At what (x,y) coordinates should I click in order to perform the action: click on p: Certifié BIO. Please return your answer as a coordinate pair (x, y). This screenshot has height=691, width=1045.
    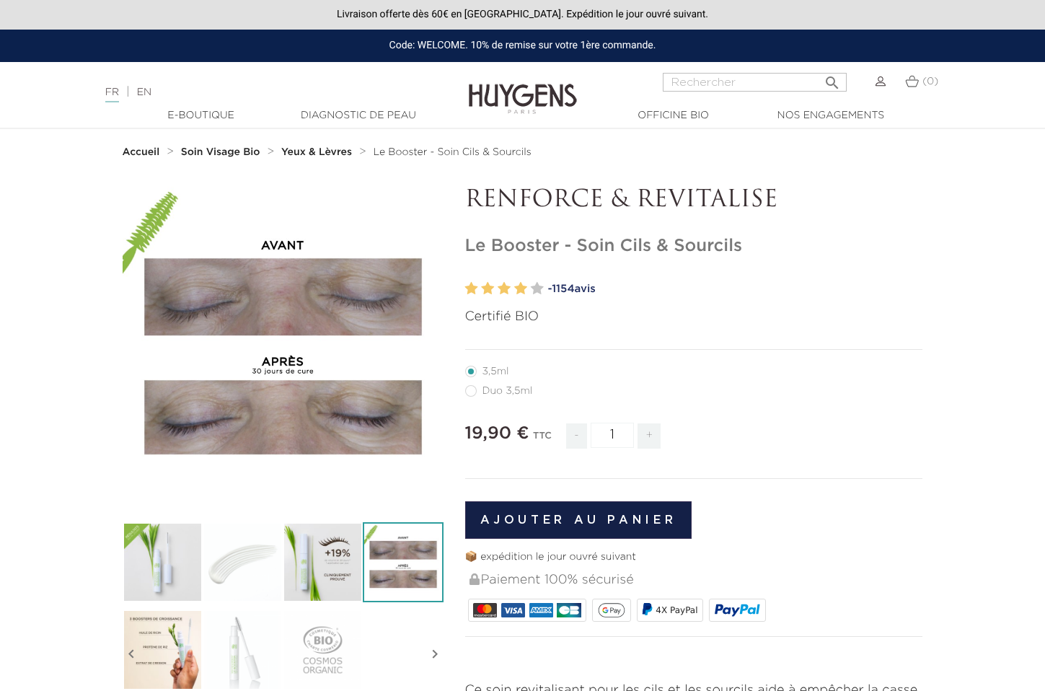
    Looking at the image, I should click on (694, 317).